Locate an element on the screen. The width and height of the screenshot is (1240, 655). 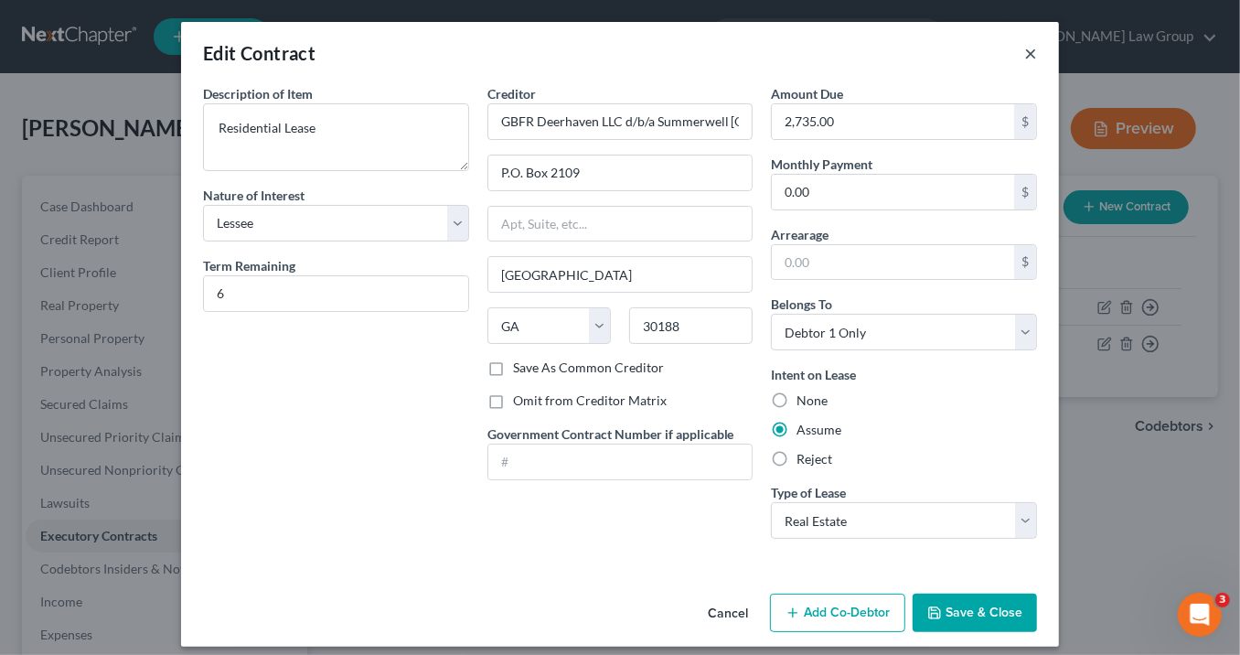
label: Save As Common Creditor is located at coordinates (588, 368).